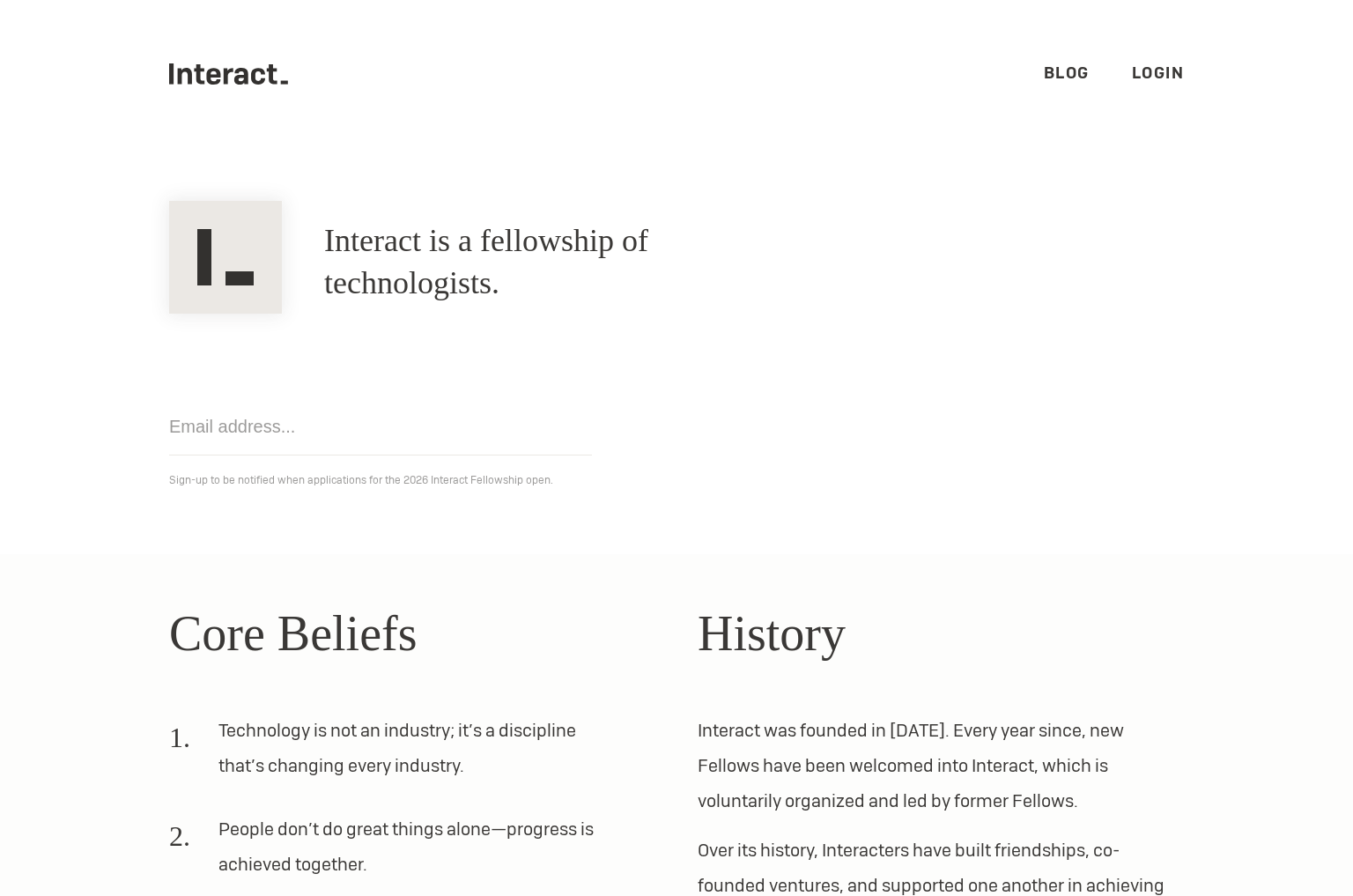 Image resolution: width=1353 pixels, height=896 pixels. I want to click on li: People don’t do great things alone—progress is achieved together., so click(391, 853).